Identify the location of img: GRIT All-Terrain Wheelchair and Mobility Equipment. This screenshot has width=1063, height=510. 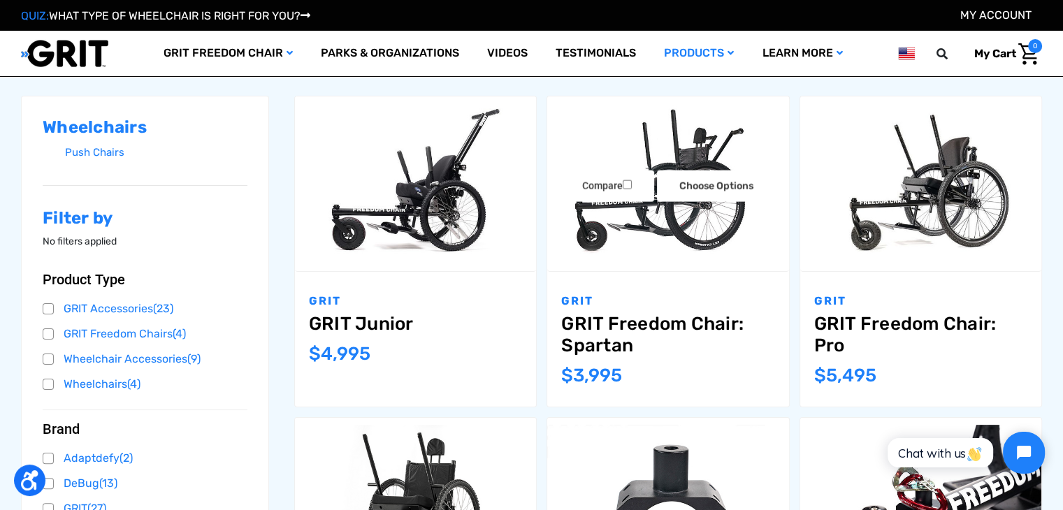
(64, 53).